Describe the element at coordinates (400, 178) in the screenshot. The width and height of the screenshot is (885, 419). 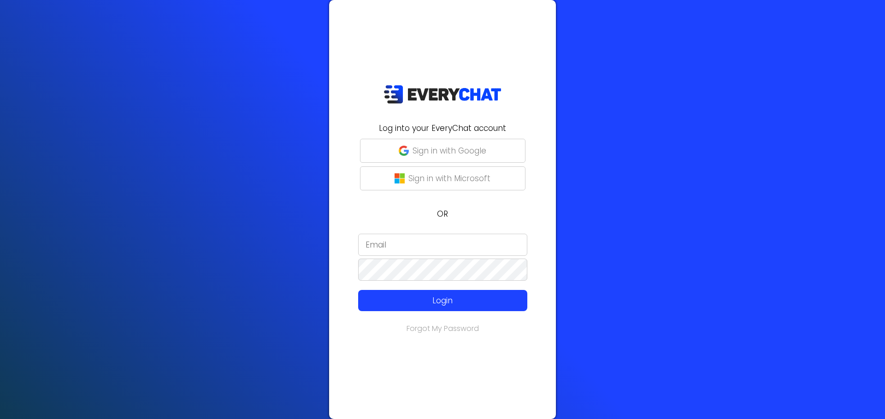
I see `img: microsoft-logo.png` at that location.